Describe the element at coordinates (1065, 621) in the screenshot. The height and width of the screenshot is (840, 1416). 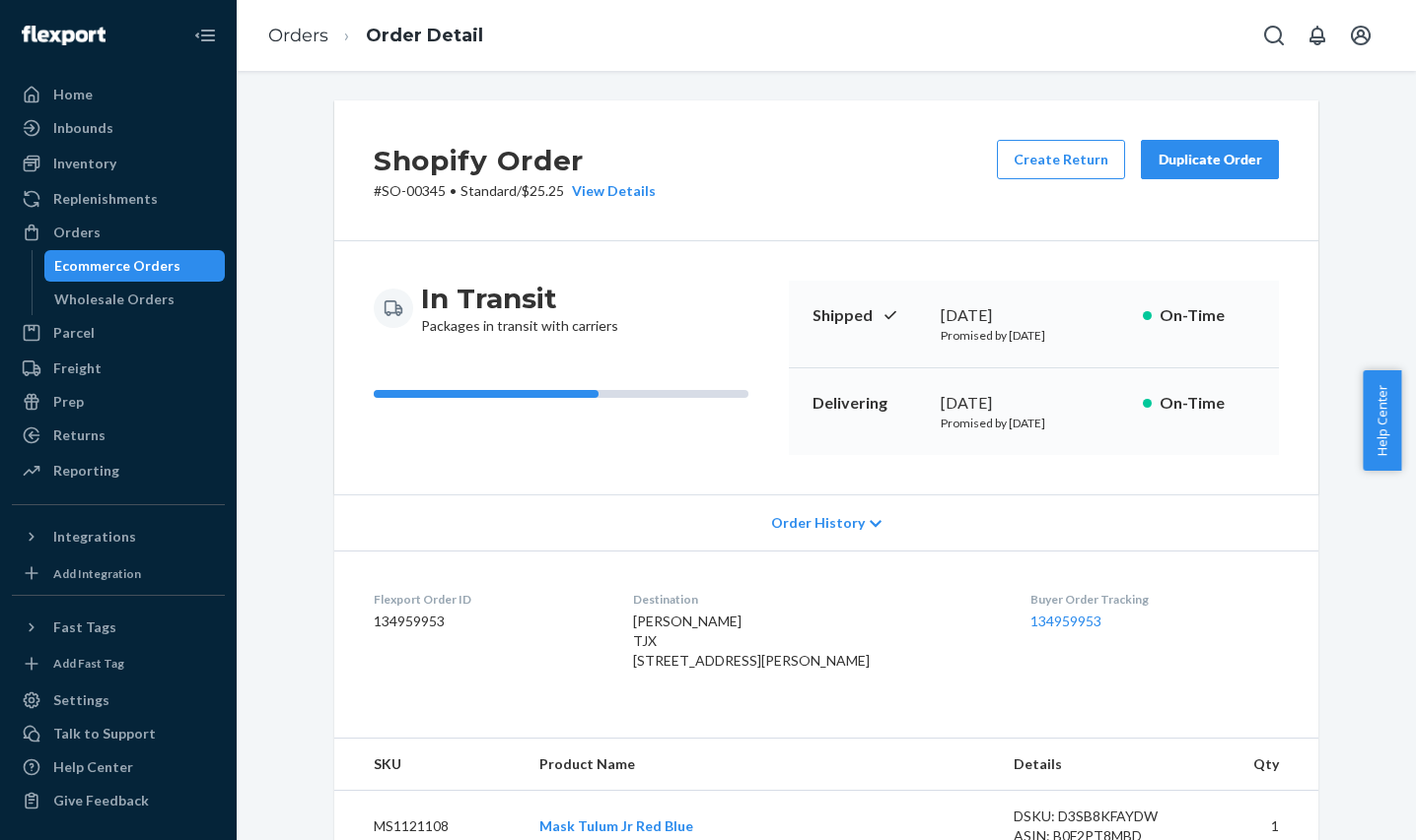
I see `a: 134959953` at that location.